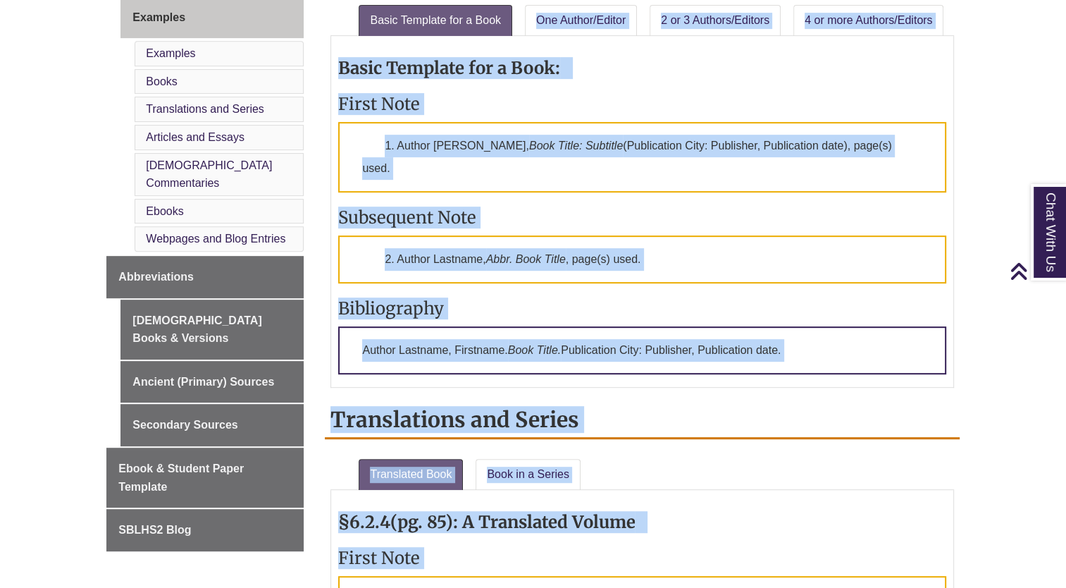  What do you see at coordinates (212, 425) in the screenshot?
I see `a: Secondary Sources` at bounding box center [212, 425].